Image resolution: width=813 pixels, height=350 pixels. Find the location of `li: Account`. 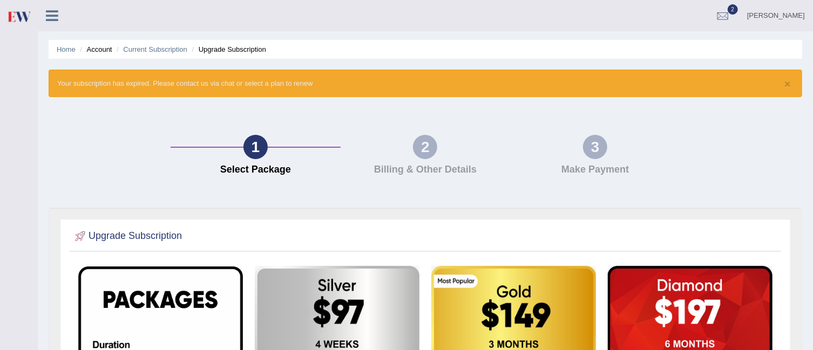

li: Account is located at coordinates (94, 49).